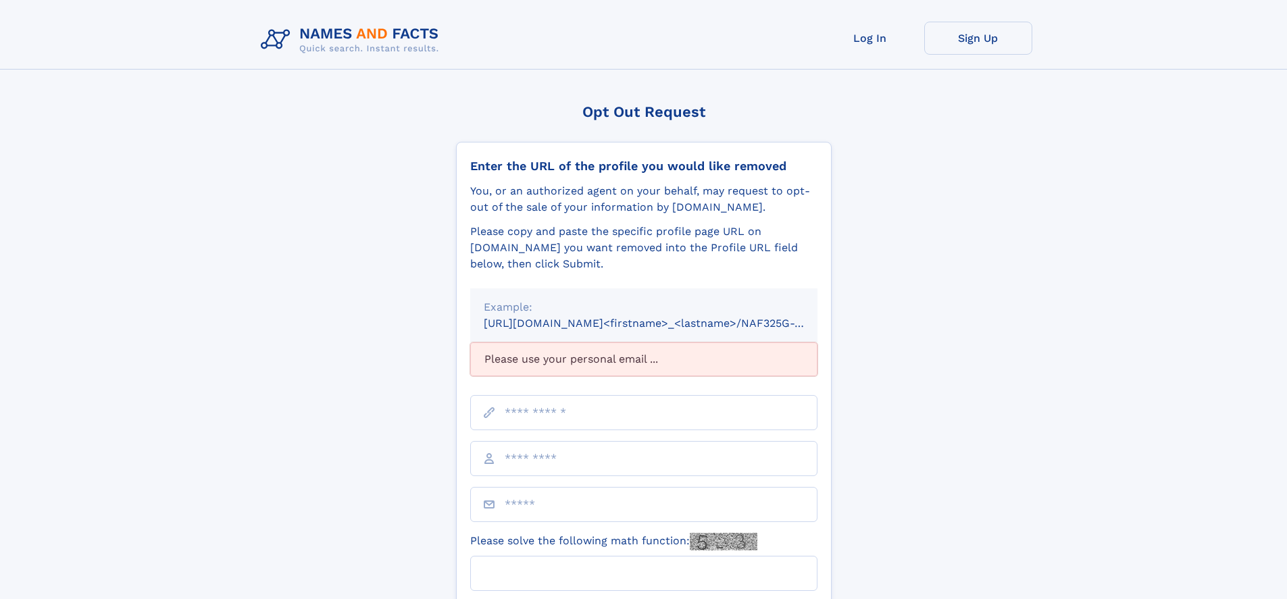 This screenshot has width=1287, height=599. Describe the element at coordinates (978, 38) in the screenshot. I see `a: Sign Up` at that location.